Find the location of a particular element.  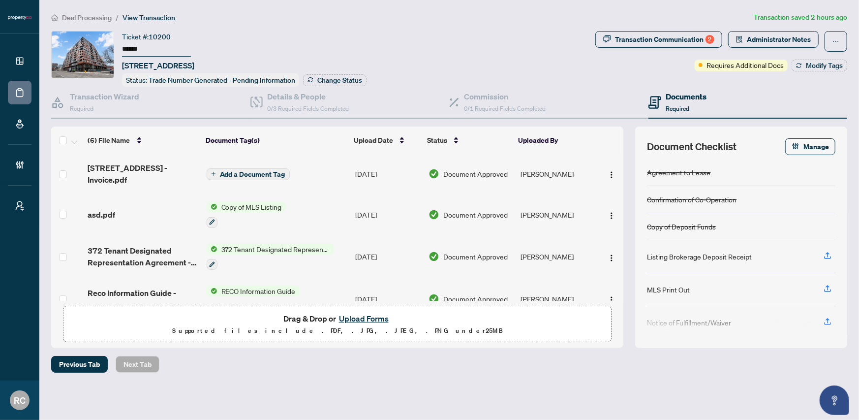

div: Ticket #: is located at coordinates (146, 36).